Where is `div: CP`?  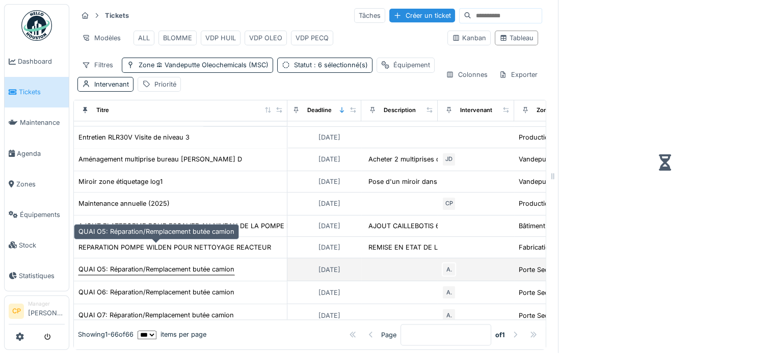
div: CP is located at coordinates (449, 204).